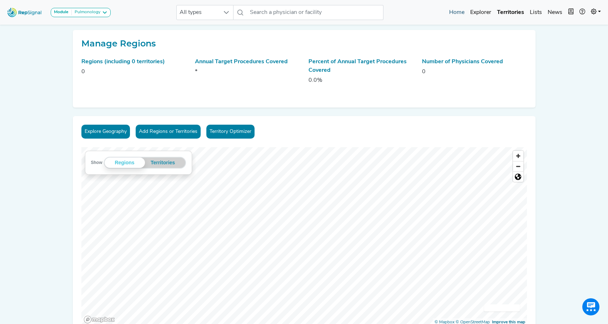  What do you see at coordinates (518, 156) in the screenshot?
I see `span: Zoom in` at bounding box center [518, 156].